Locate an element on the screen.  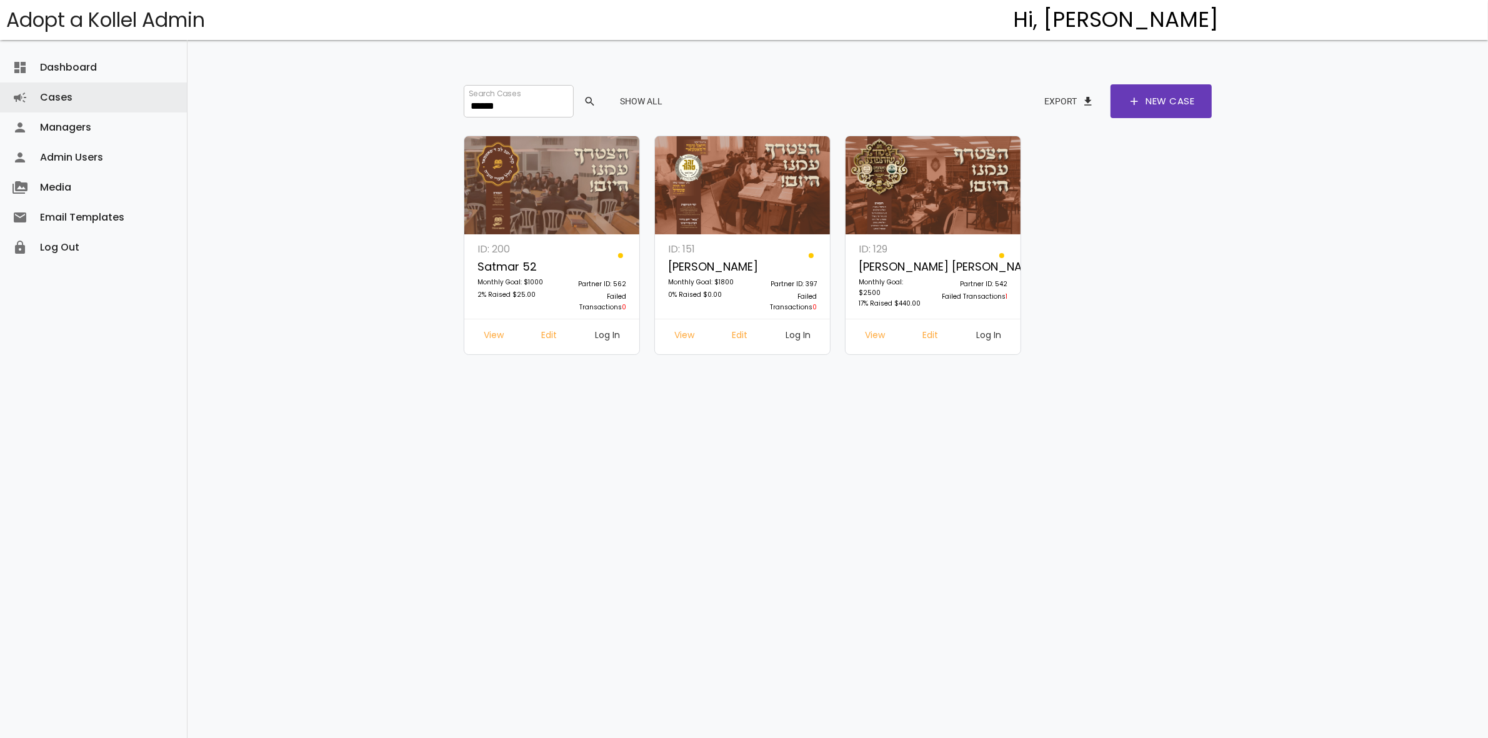
a: addNew Case is located at coordinates (1161, 101).